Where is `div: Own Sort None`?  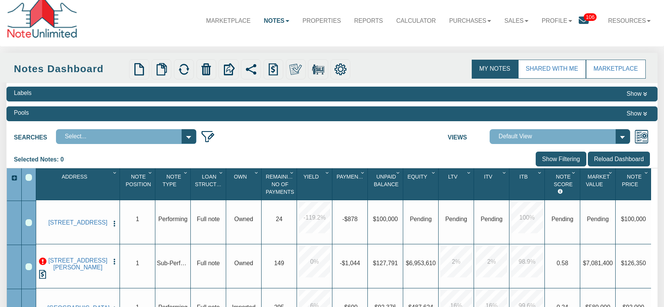
div: Own Sort None is located at coordinates (245, 185).